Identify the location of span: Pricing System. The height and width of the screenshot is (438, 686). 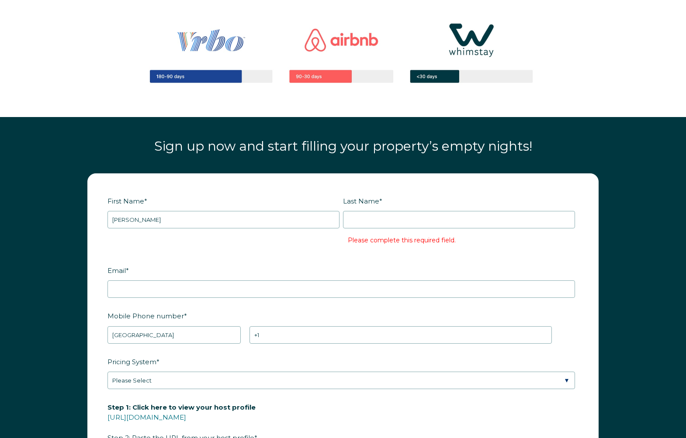
(132, 362).